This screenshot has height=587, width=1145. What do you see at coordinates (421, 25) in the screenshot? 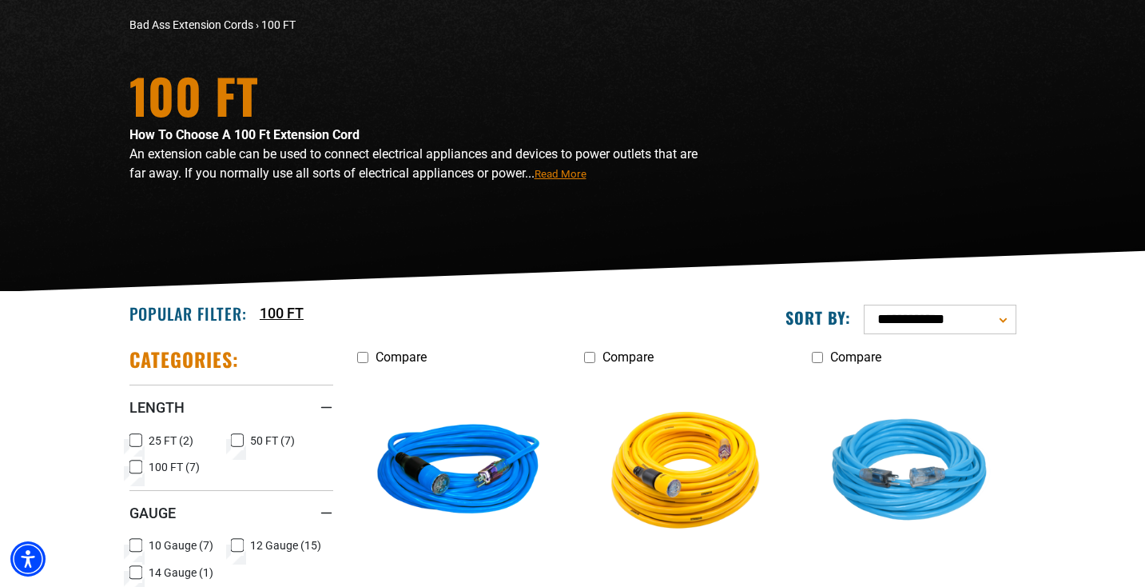
I see `nav: breadcrumbs` at bounding box center [421, 25].